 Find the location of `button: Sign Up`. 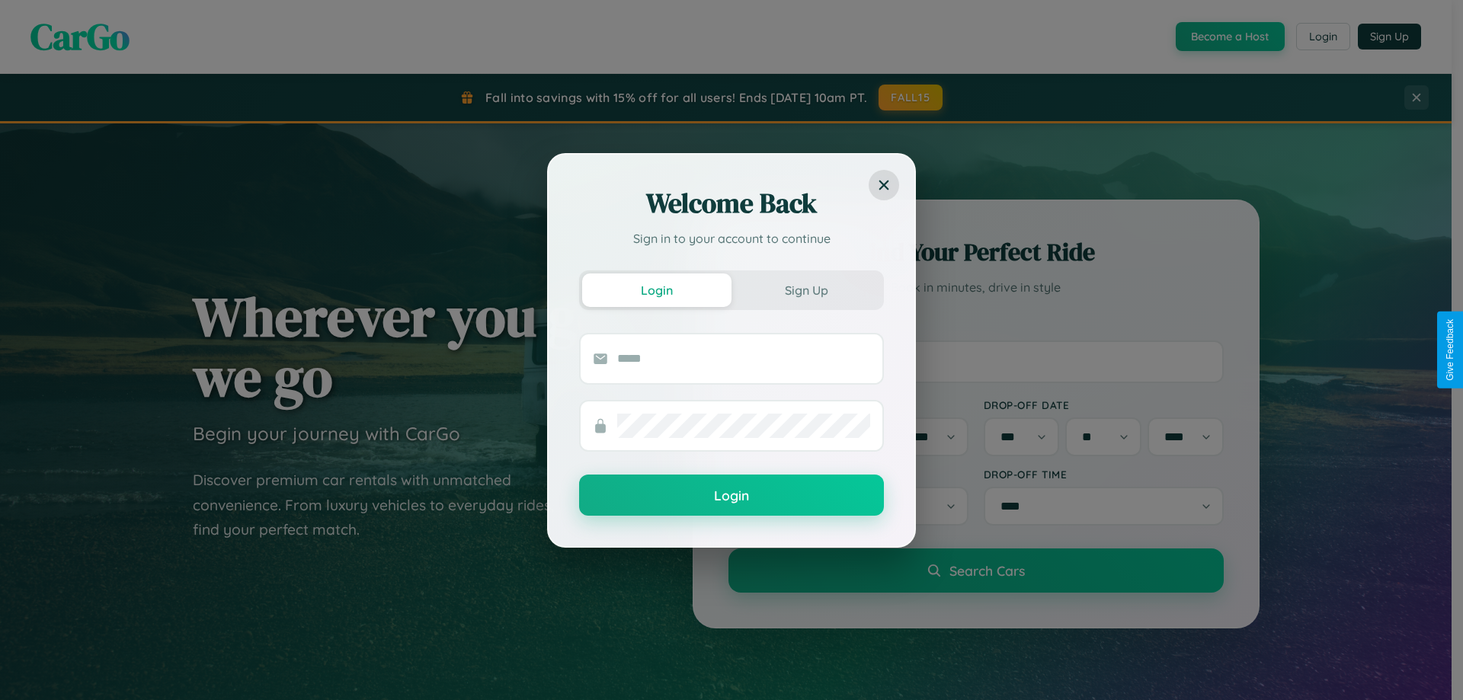

button: Sign Up is located at coordinates (806, 290).